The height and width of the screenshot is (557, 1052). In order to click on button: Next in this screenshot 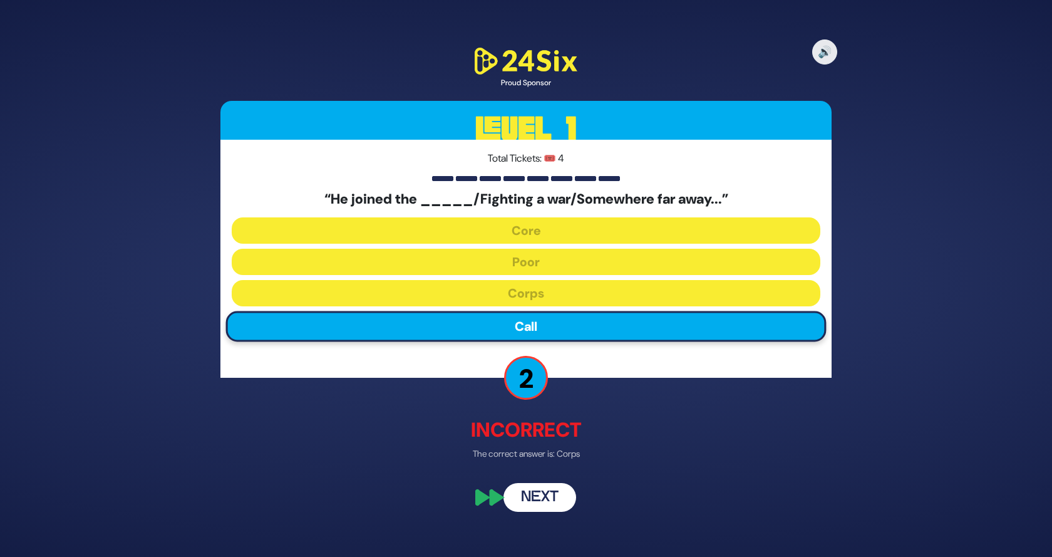, I will do `click(540, 497)`.